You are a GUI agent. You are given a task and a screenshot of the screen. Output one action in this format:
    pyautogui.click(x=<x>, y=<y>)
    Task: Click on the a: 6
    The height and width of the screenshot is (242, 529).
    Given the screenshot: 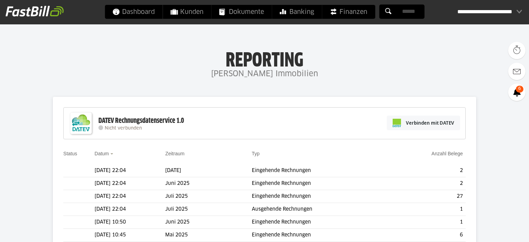 What is the action you would take?
    pyautogui.click(x=517, y=92)
    